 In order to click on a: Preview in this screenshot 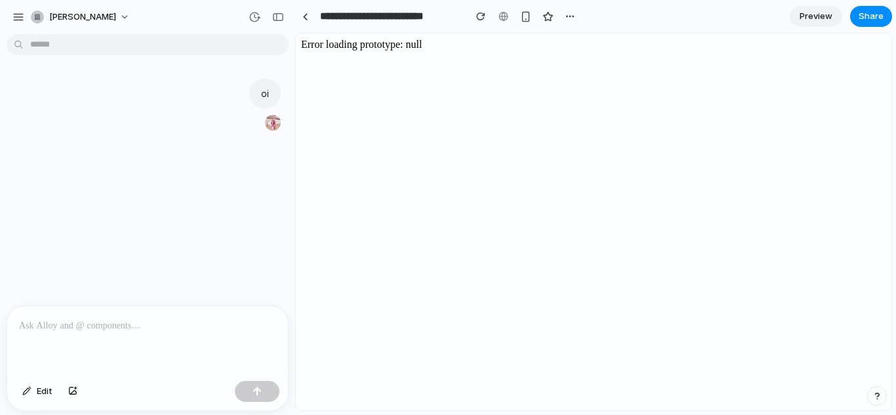, I will do `click(816, 16)`.